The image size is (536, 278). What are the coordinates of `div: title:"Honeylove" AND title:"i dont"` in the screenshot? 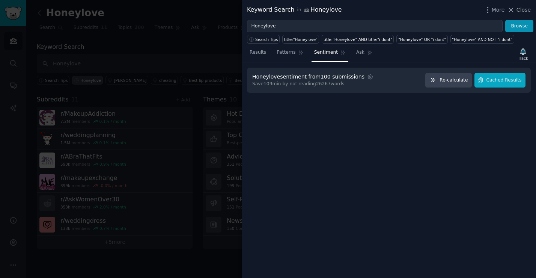 It's located at (358, 39).